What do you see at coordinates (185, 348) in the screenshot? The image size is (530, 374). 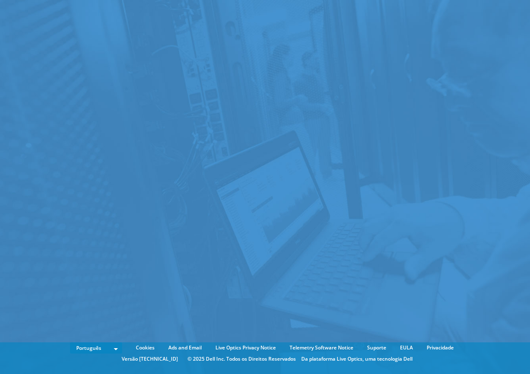 I see `a: Ads and Email` at bounding box center [185, 348].